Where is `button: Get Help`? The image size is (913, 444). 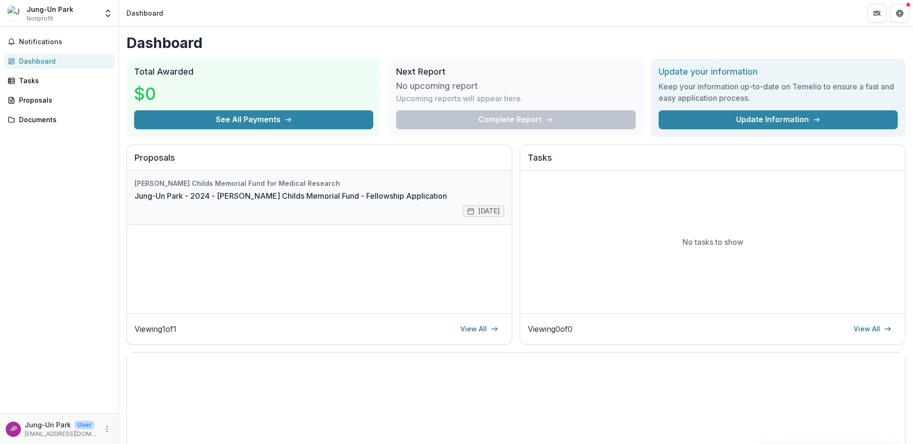
button: Get Help is located at coordinates (900, 13).